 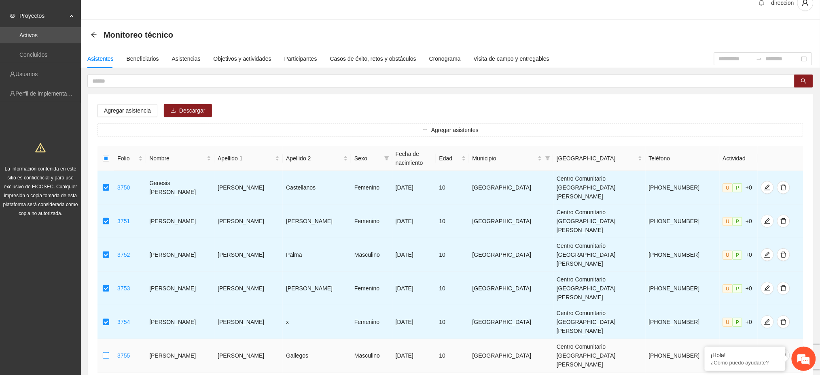 I want to click on div: ¡Hola!, so click(x=745, y=355).